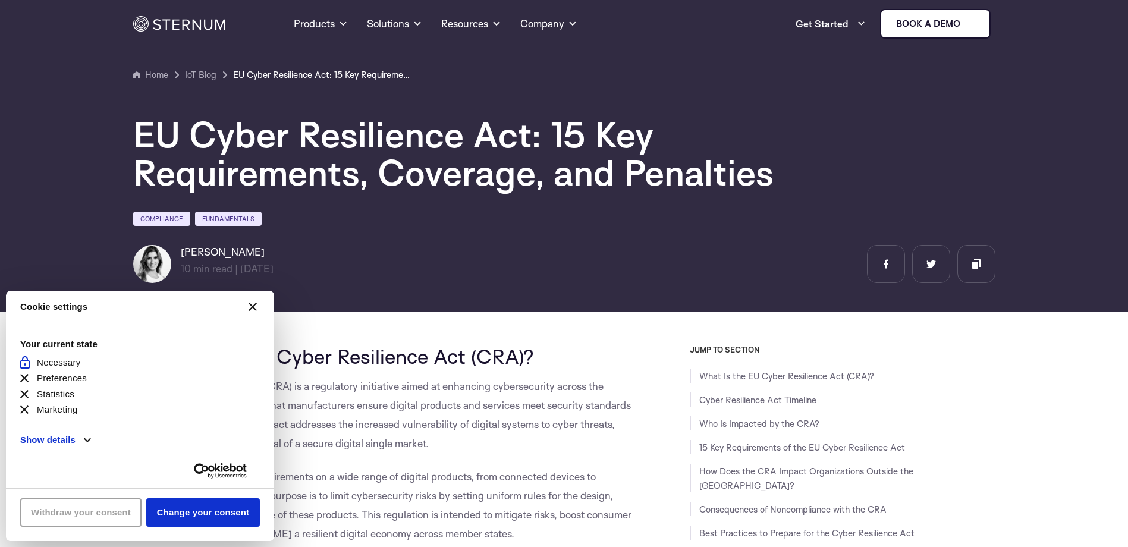 This screenshot has width=1128, height=547. Describe the element at coordinates (140, 394) in the screenshot. I see `li: Statistics` at that location.